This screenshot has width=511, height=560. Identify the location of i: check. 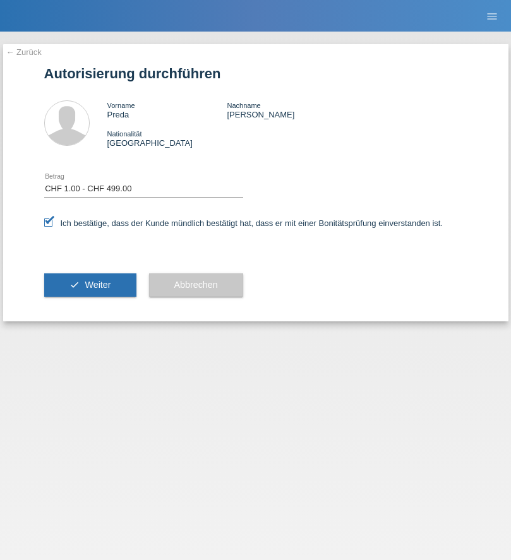
(74, 285).